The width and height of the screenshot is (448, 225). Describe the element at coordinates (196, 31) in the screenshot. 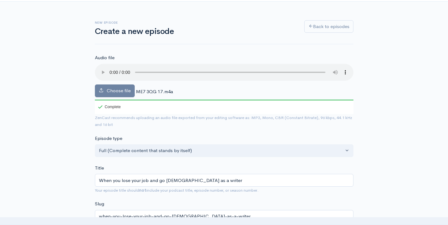

I see `h1: Create a new episode` at that location.